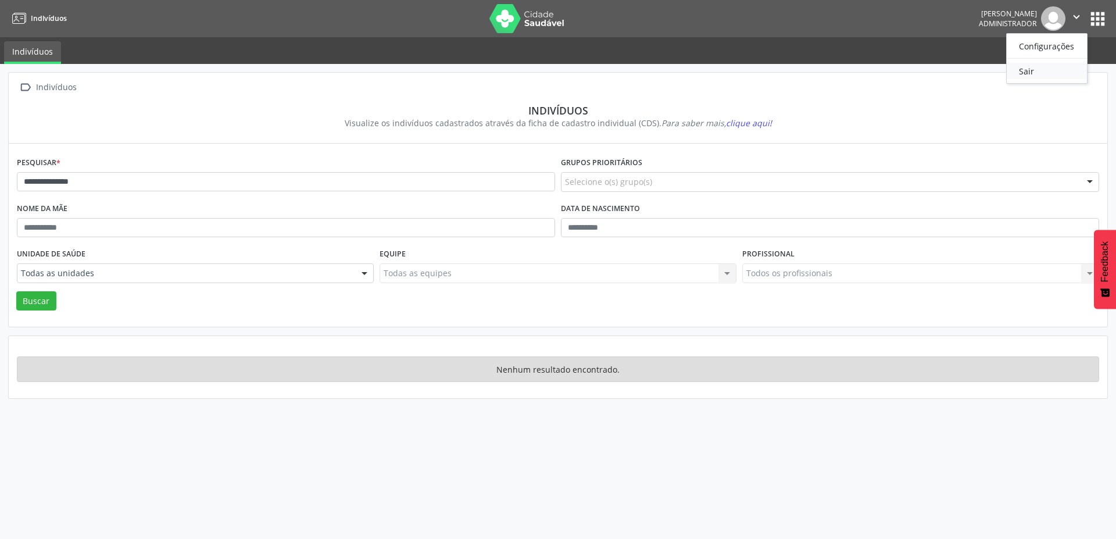 This screenshot has height=539, width=1116. I want to click on img: img, so click(1054, 19).